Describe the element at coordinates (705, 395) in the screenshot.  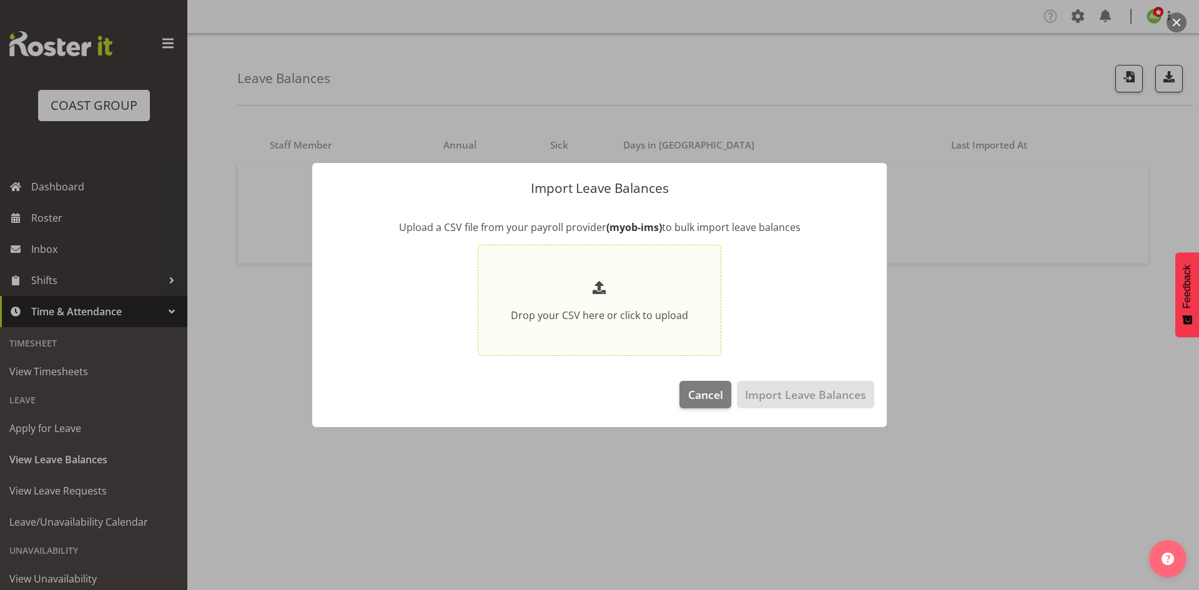
I see `button: Cancel` at that location.